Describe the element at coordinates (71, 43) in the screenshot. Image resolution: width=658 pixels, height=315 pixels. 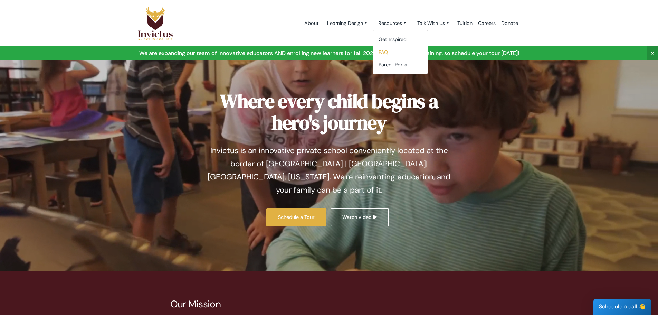
I see `img: tab_keywords_by_traffic_grey.svg` at that location.